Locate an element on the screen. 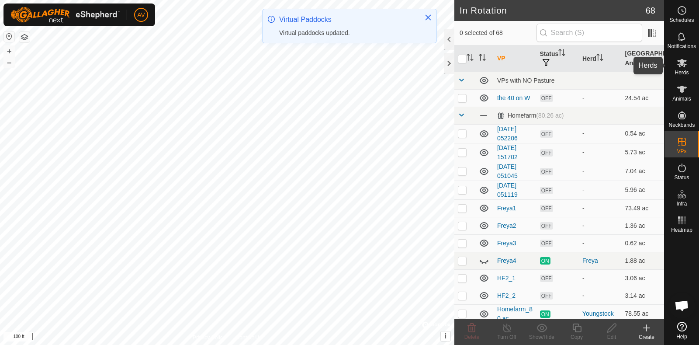  a: Freya3 is located at coordinates (507, 243).